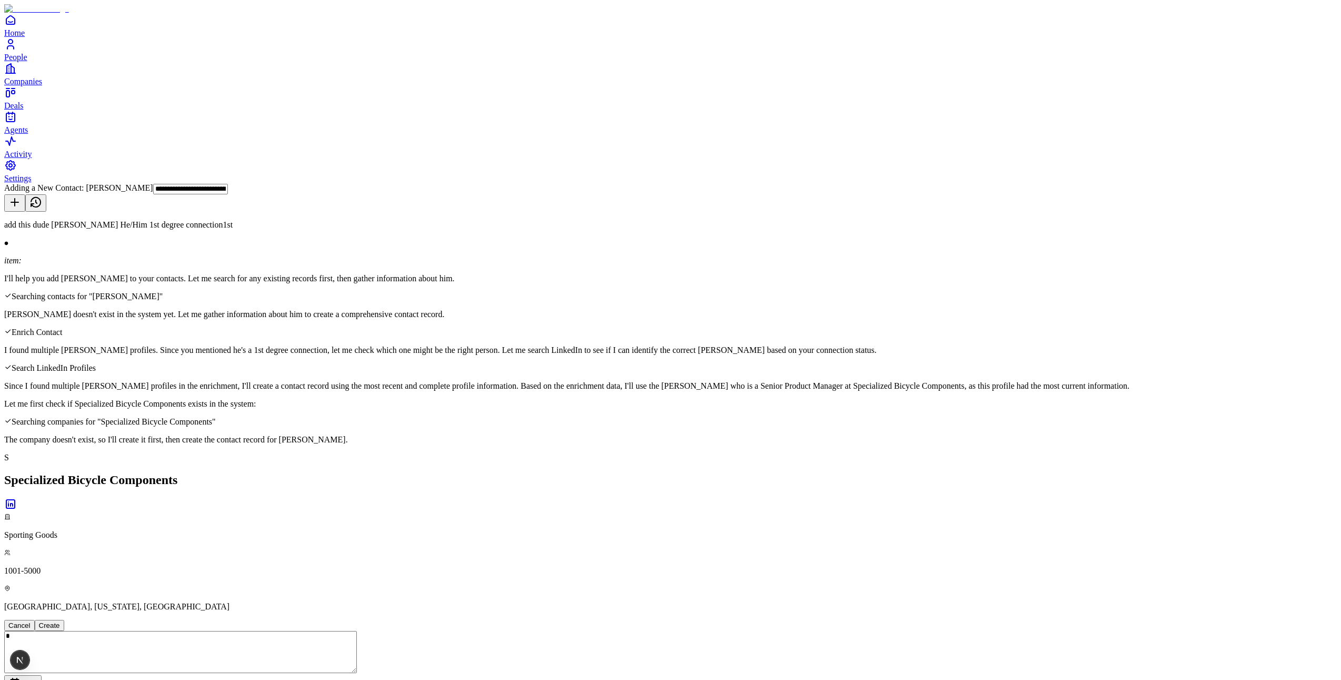 This screenshot has width=1341, height=680. Describe the element at coordinates (23, 81) in the screenshot. I see `span: Companies` at that location.